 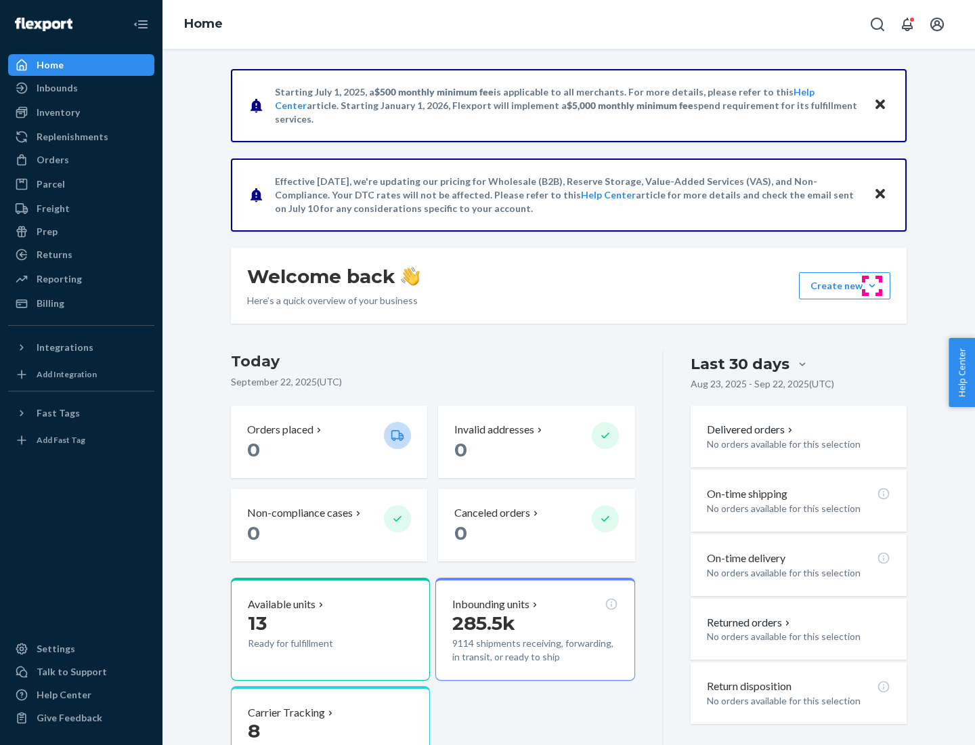 What do you see at coordinates (845, 286) in the screenshot?
I see `button: Create new` at bounding box center [845, 286].